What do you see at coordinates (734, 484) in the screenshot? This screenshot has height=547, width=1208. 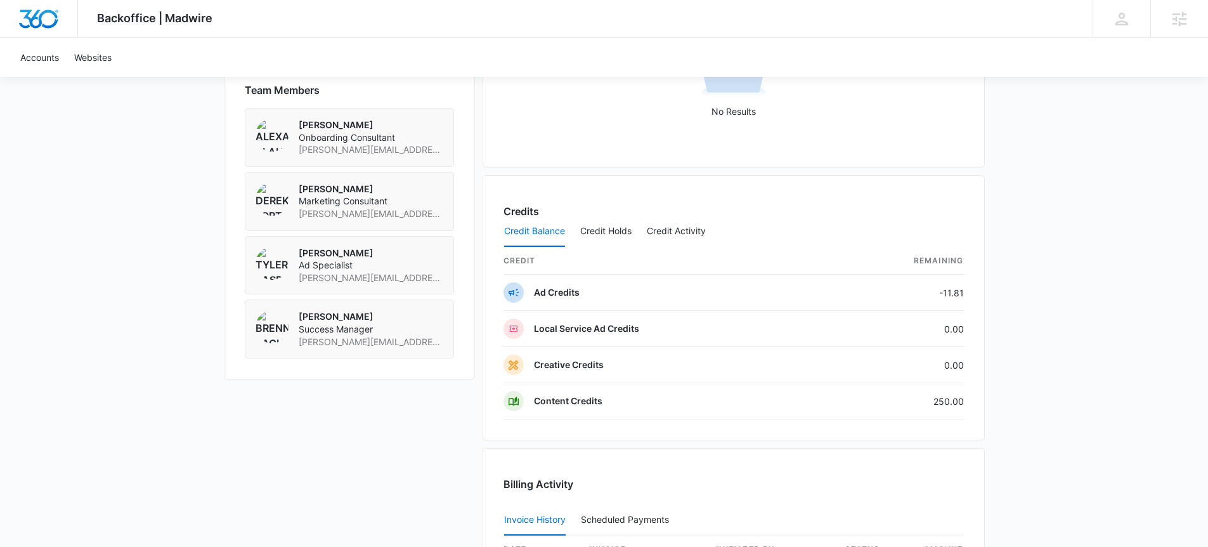 I see `h3: Billing Activity` at bounding box center [734, 484].